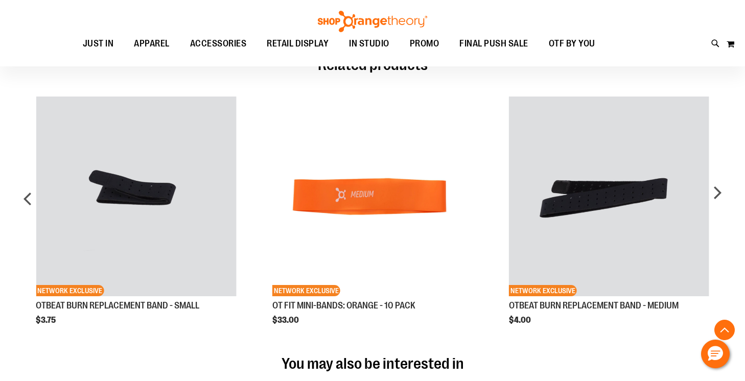  Describe the element at coordinates (118, 306) in the screenshot. I see `a: OTBEAT BURN REPLACEMENT BAND - SMALL` at that location.